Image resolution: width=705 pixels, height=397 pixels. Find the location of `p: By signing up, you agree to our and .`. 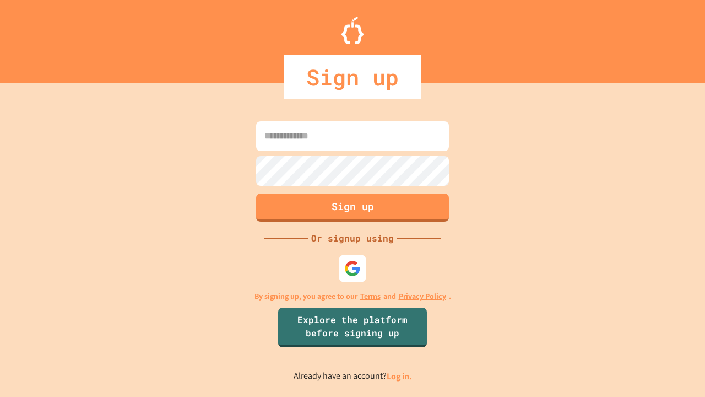

p: By signing up, you agree to our and . is located at coordinates (353, 296).